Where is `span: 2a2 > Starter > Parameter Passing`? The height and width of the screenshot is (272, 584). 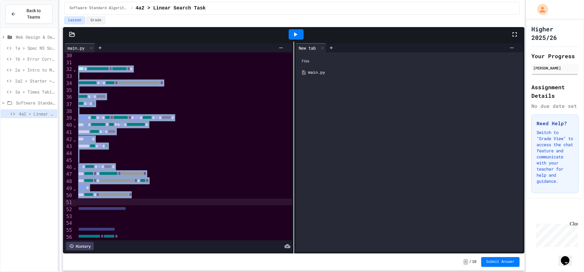
span: 2a2 > Starter > Parameter Passing is located at coordinates (35, 81).